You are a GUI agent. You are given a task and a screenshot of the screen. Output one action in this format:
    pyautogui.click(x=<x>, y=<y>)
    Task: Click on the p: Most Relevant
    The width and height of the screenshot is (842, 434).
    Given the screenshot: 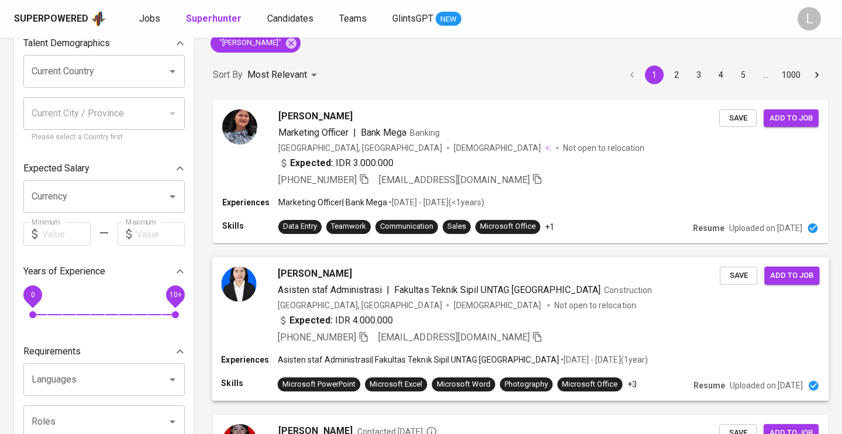 What is the action you would take?
    pyautogui.click(x=277, y=75)
    